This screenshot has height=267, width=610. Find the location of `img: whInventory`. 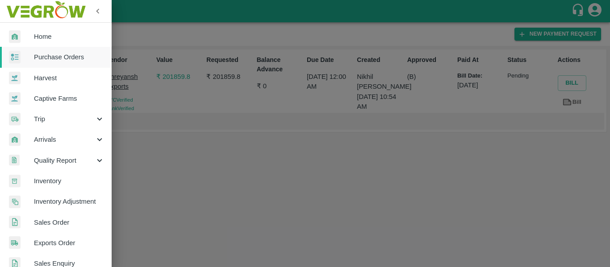

img: whInventory is located at coordinates (15, 181).